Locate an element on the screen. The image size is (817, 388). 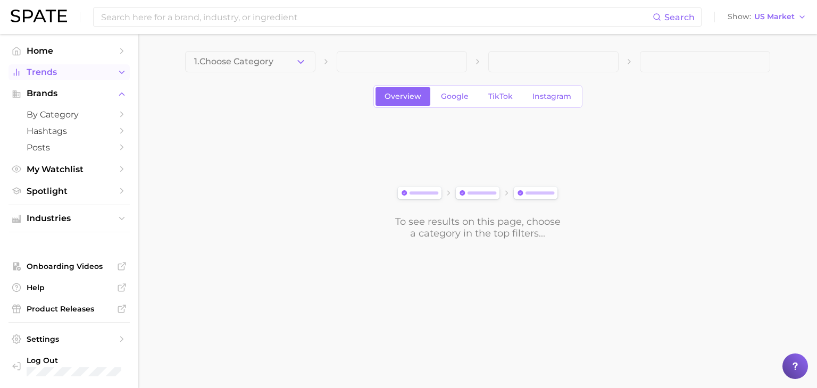
a: My Watchlist is located at coordinates (69, 169).